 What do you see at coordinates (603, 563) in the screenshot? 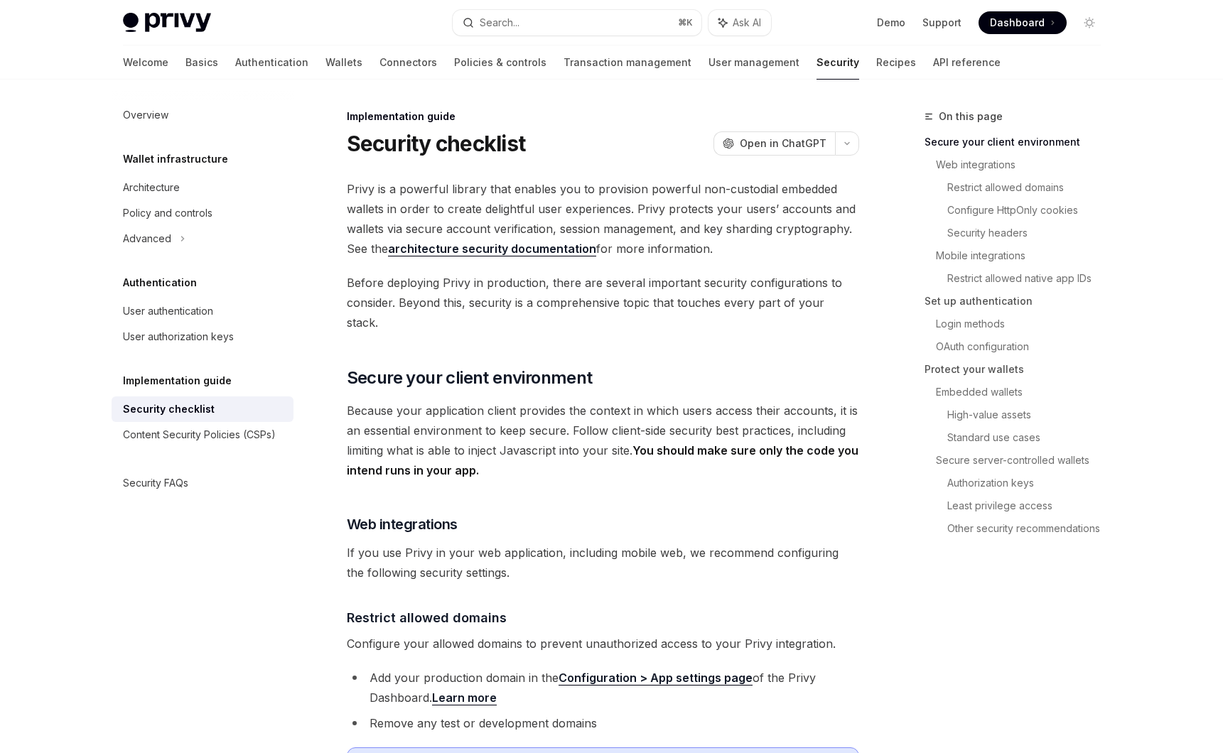
I see `span: If you use Privy in your web application, including mobile web, we recommend configuring the foll...` at bounding box center [603, 563].